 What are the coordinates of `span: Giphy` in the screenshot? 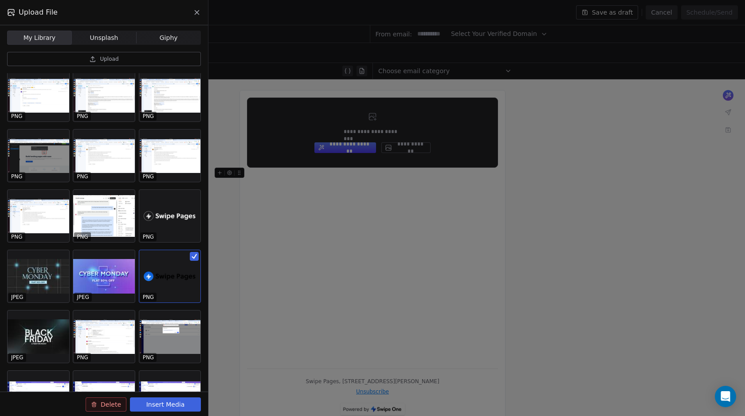 It's located at (169, 38).